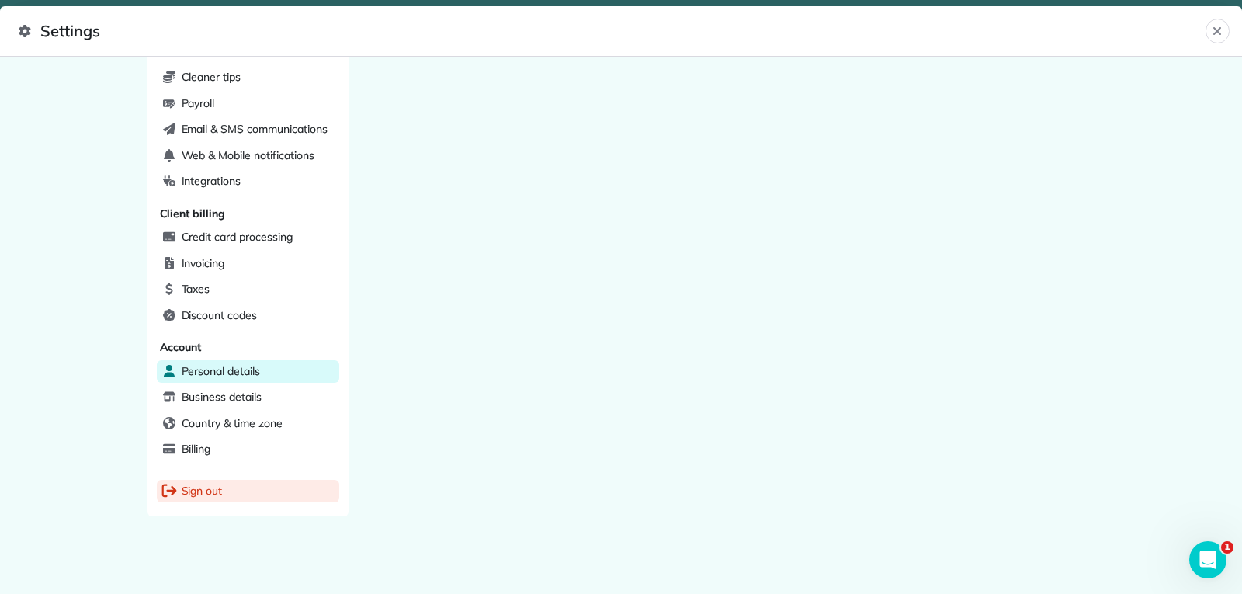 This screenshot has width=1242, height=594. I want to click on span: Web & Mobile notifications, so click(248, 155).